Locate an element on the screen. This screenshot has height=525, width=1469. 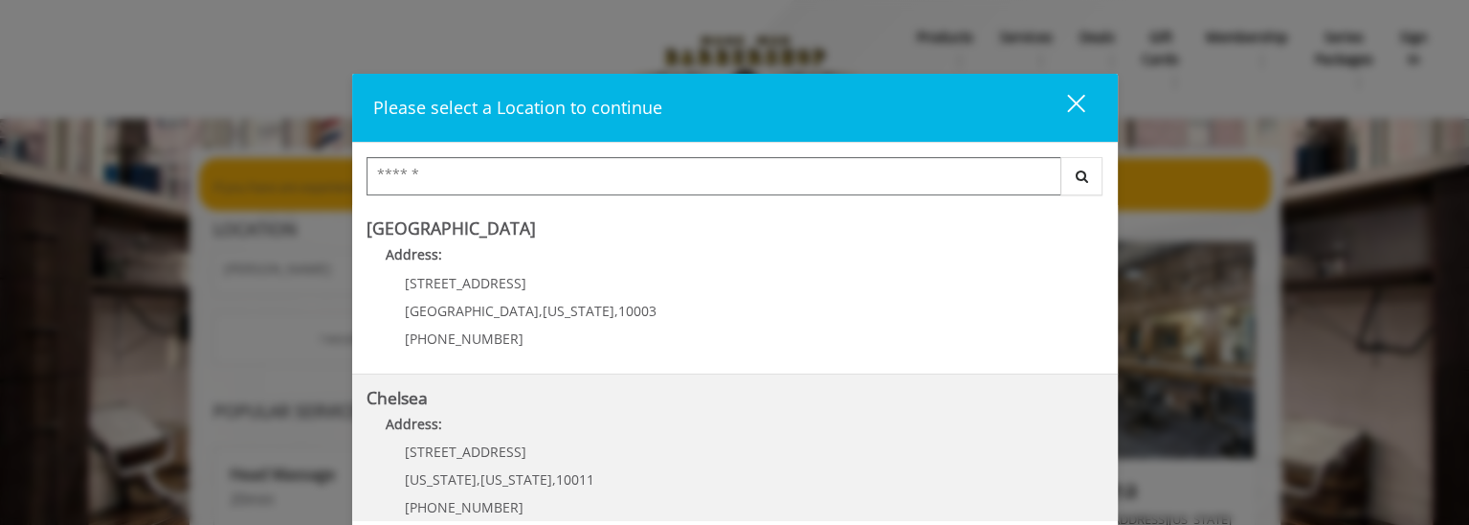
b: Chelsea is located at coordinates (397, 397).